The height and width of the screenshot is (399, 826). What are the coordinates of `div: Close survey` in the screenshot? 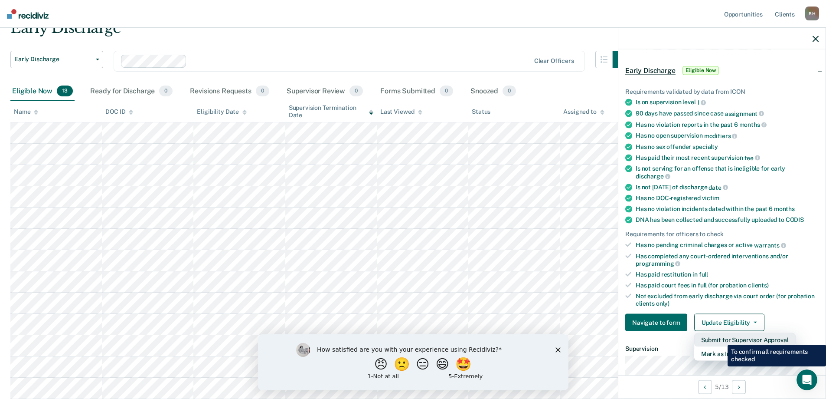 It's located at (300, 16).